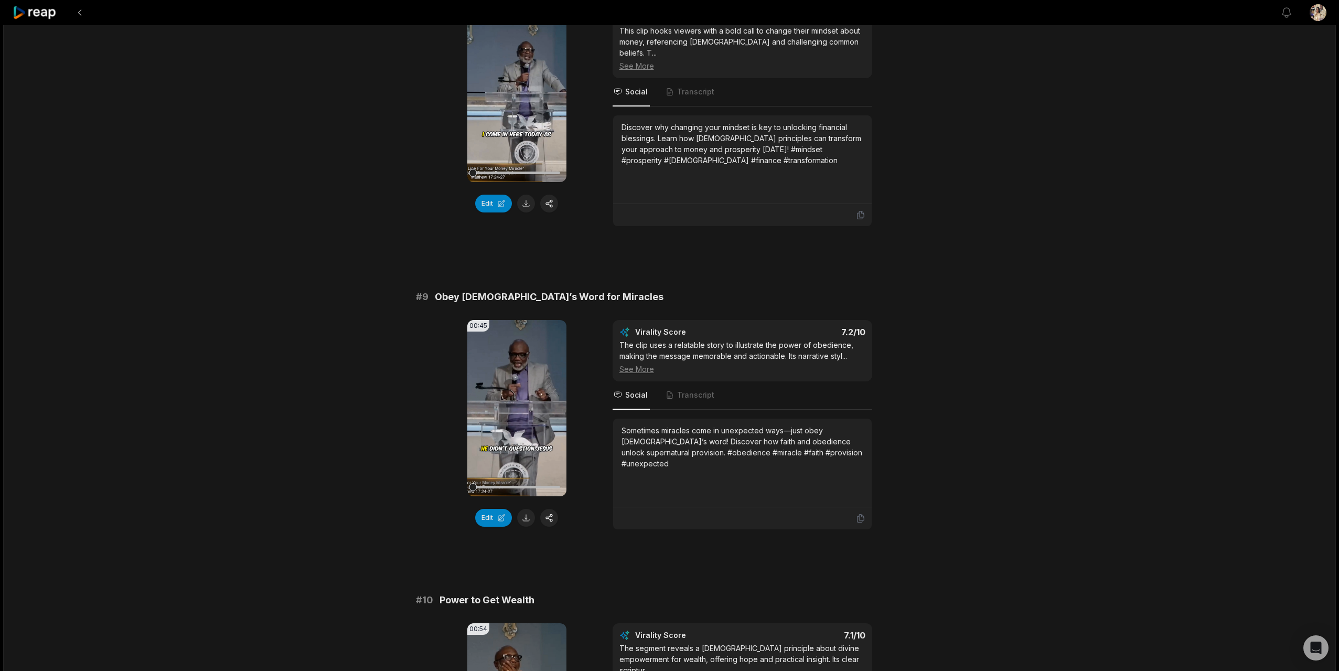  Describe the element at coordinates (742, 357) in the screenshot. I see `div: The clip uses a relatable story to illustrate the power of obedience, making the message memorabl...` at that location.